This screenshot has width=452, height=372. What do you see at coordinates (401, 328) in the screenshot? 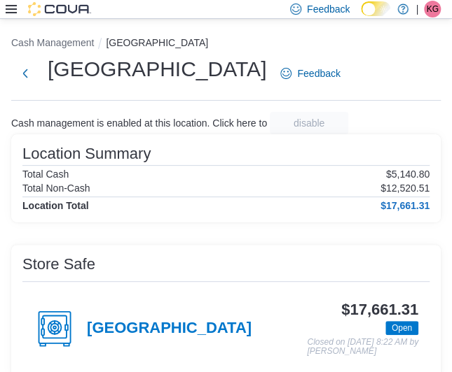
I see `span: Open` at bounding box center [401, 328].